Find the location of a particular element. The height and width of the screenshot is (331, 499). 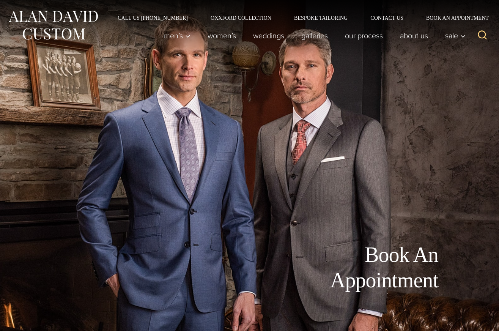

nav: Primary Navigation is located at coordinates (313, 36).